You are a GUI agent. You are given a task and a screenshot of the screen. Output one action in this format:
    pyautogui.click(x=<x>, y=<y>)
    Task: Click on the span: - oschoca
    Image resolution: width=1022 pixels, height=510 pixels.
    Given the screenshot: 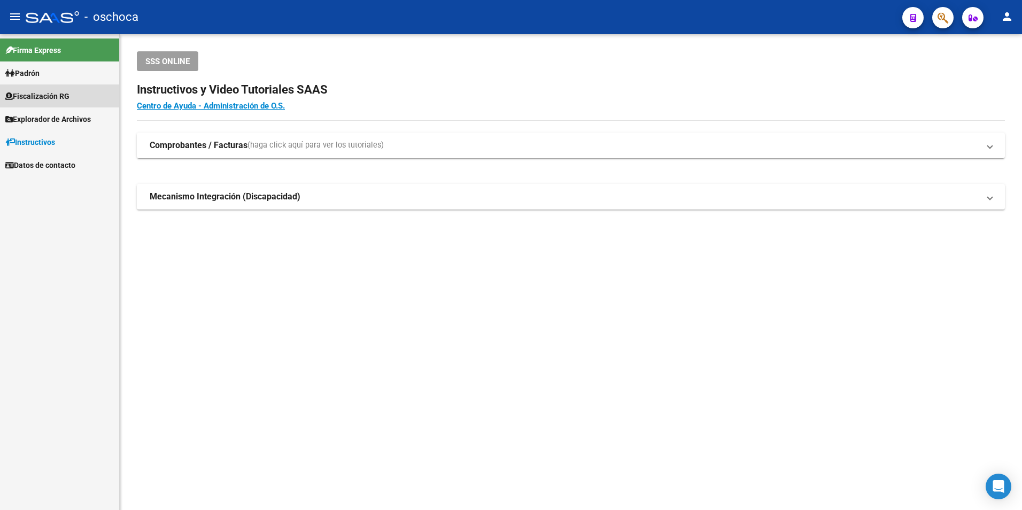 What is the action you would take?
    pyautogui.click(x=111, y=17)
    